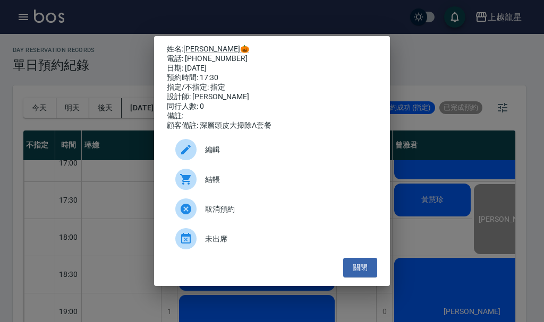 This screenshot has height=322, width=544. Describe the element at coordinates (272, 107) in the screenshot. I see `div: 同行人數: 0` at that location.